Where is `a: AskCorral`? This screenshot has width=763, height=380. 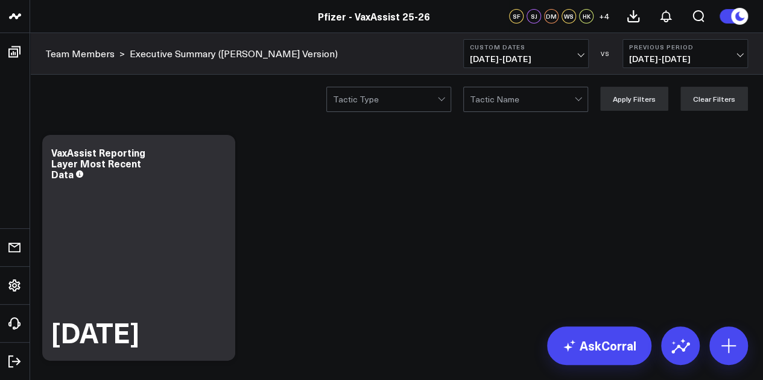 a: AskCorral is located at coordinates (599, 346).